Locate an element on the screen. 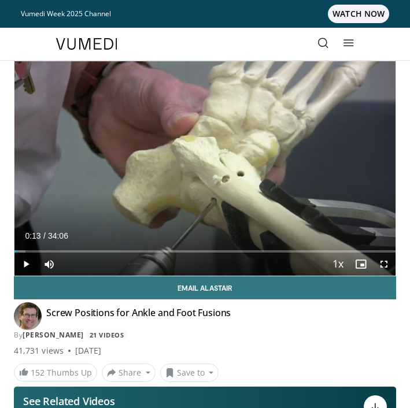  span: 152 is located at coordinates (38, 372).